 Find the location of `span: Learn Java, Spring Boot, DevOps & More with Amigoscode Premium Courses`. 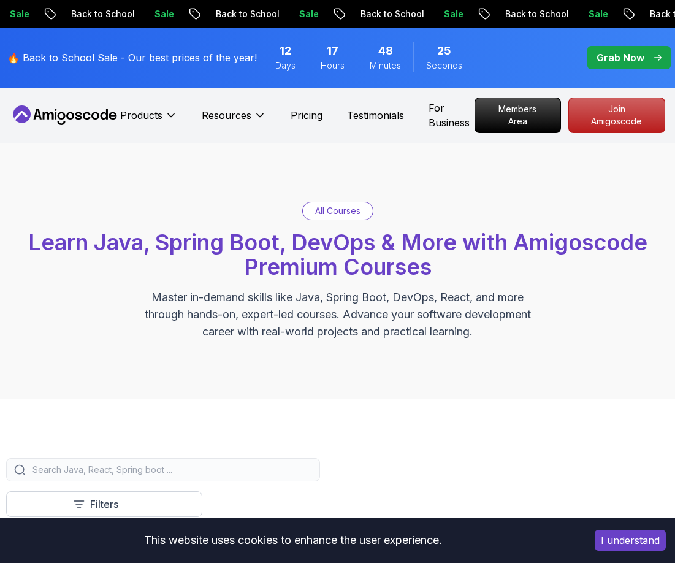

span: Learn Java, Spring Boot, DevOps & More with Amigoscode Premium Courses is located at coordinates (338, 254).